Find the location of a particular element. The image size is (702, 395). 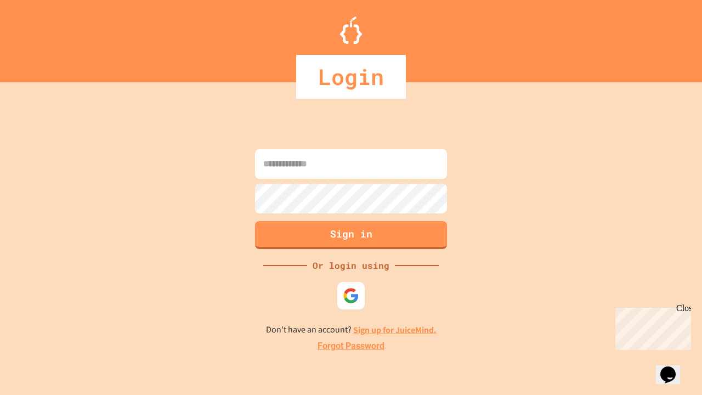

p: Don't have an account? is located at coordinates (351, 330).